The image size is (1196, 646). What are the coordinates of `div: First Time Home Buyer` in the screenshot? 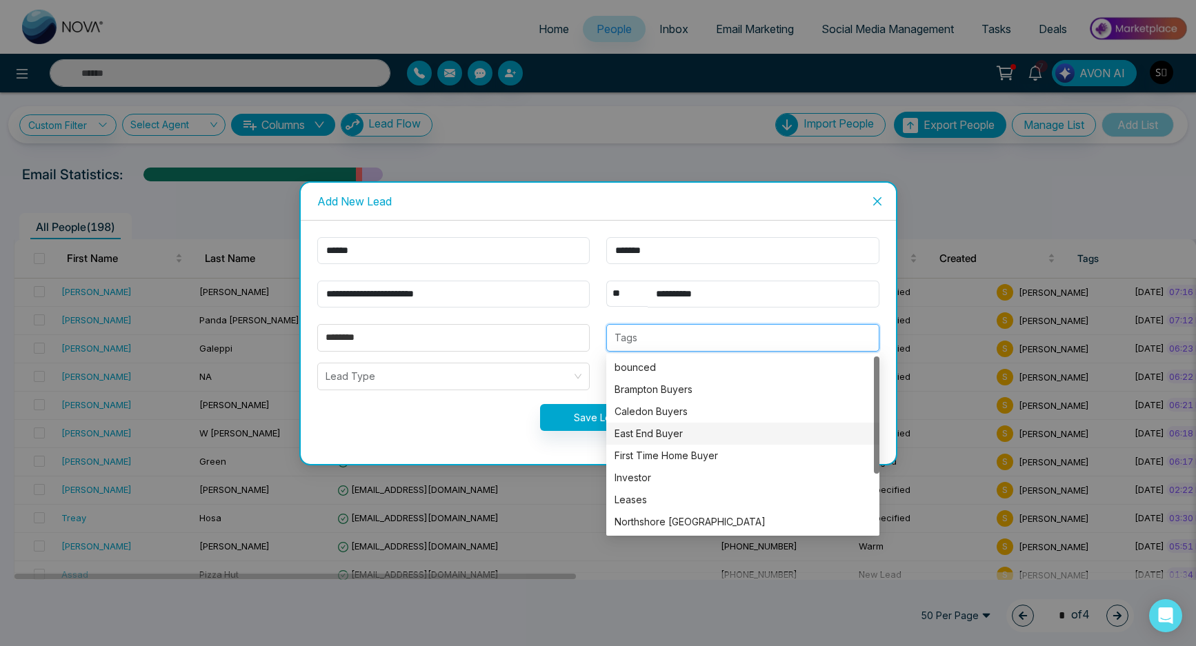 It's located at (743, 456).